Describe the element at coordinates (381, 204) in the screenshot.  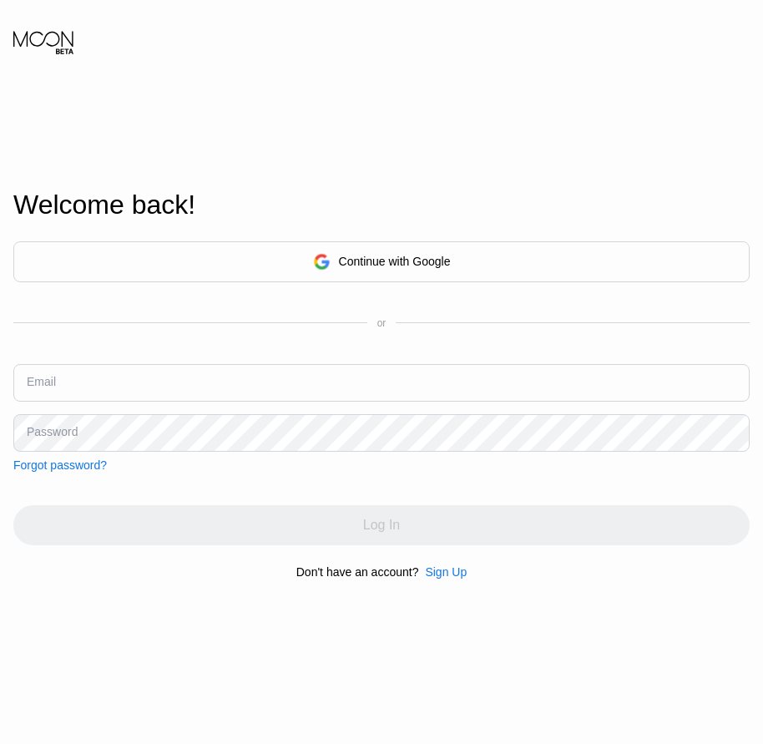
I see `div: Welcome back!` at that location.